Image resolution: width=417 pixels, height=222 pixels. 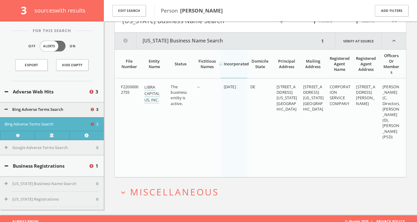 What do you see at coordinates (46, 92) in the screenshot?
I see `button: Adverse Web Hits` at bounding box center [46, 92].